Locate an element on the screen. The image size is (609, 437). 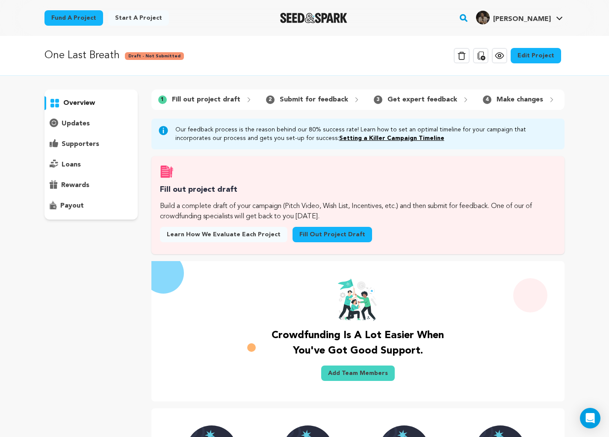
span: 4 is located at coordinates (487, 100).